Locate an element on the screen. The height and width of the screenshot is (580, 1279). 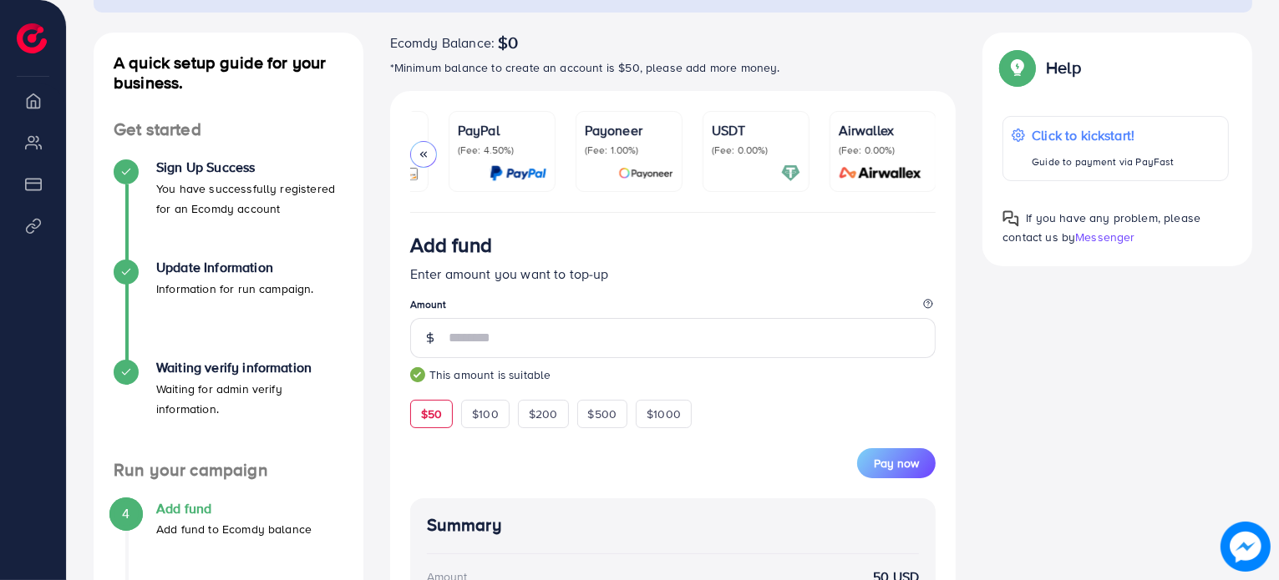
span: Ecomdy Balance: is located at coordinates (442, 43).